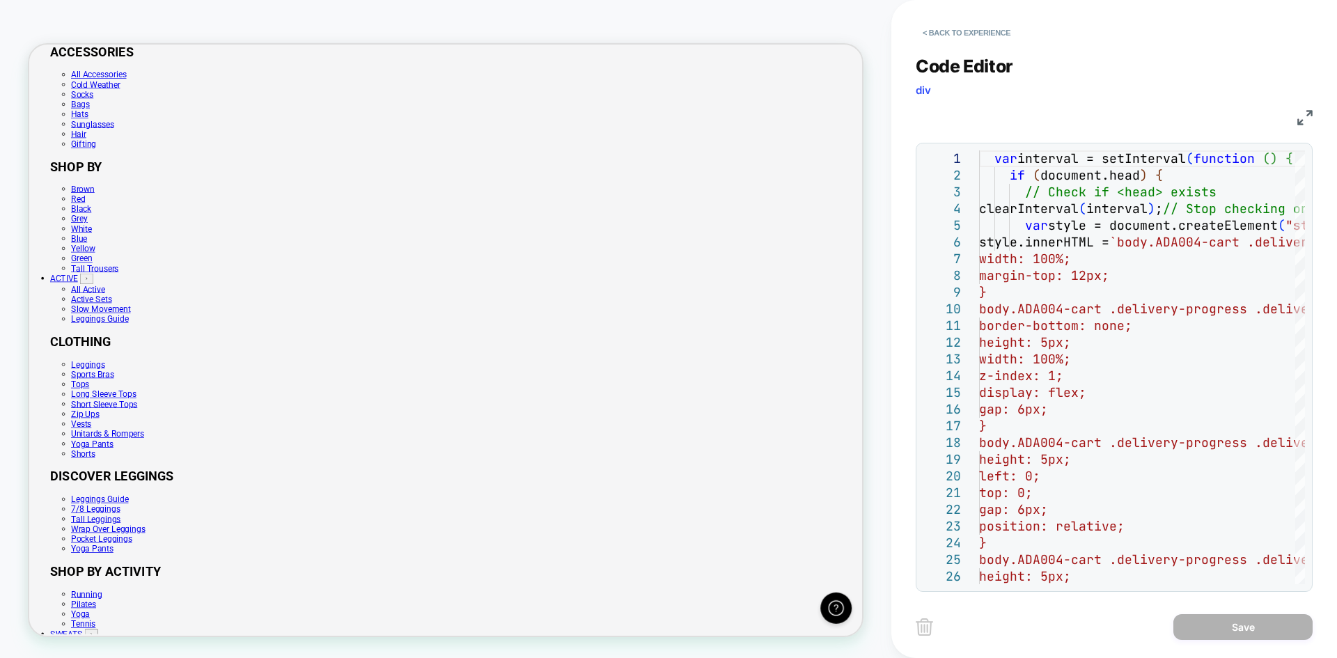 The image size is (1337, 658). What do you see at coordinates (1120, 191) in the screenshot?
I see `span: // Check if <head> exists` at bounding box center [1120, 191].